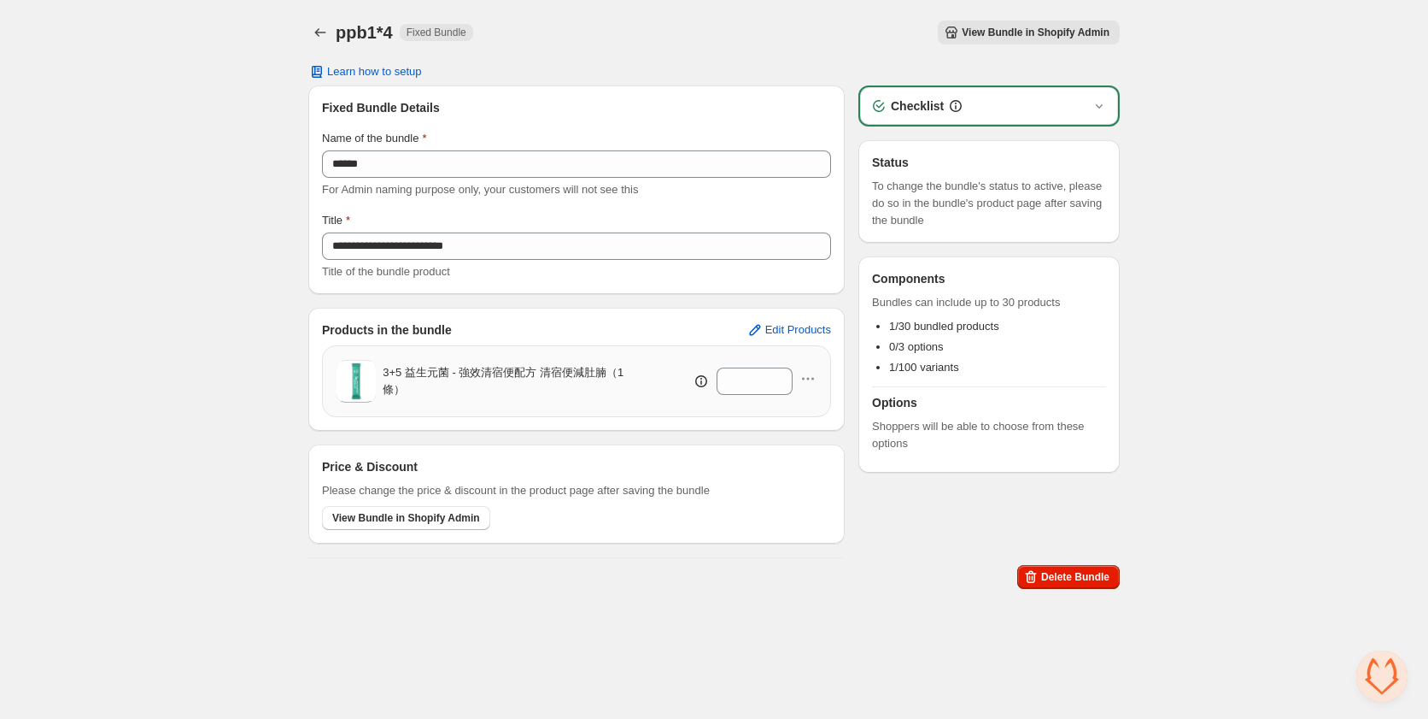 This screenshot has width=1428, height=719. What do you see at coordinates (789, 330) in the screenshot?
I see `button: Edit Products` at bounding box center [789, 330].